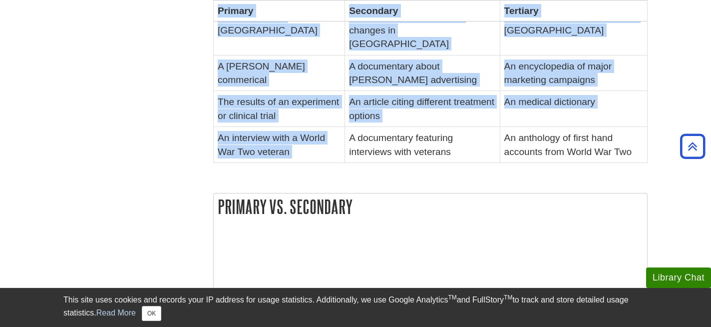  Describe the element at coordinates (573, 73) in the screenshot. I see `td: An encyclopedia of major marketing campaigns` at that location.